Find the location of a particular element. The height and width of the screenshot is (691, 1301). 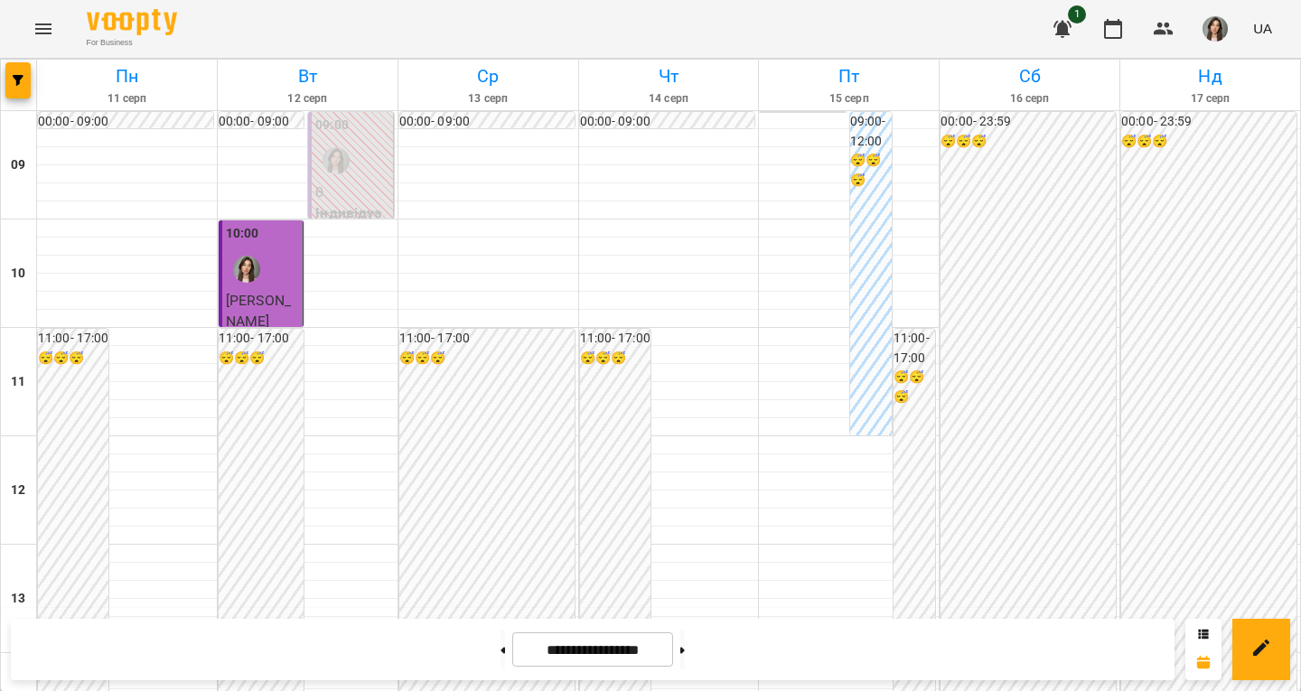

p: Індивідуальне онлайн заняття 50 хв рівні А1-В1 is located at coordinates (352, 256).